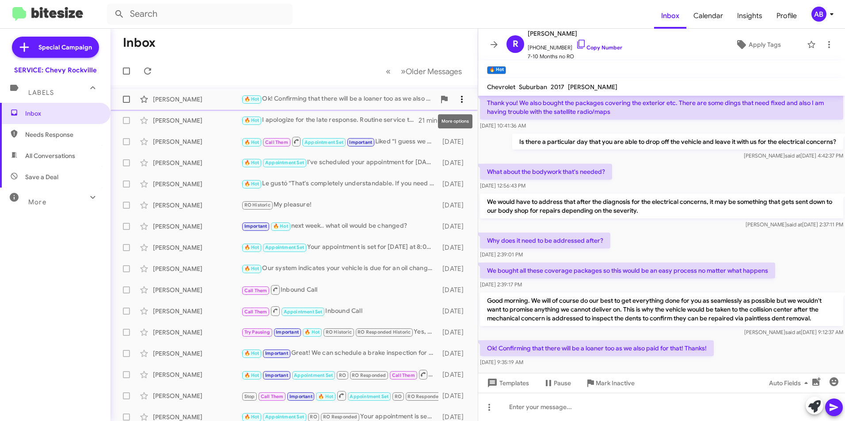  I want to click on p: Thank you! We also bought the packages covering the exterior etc. There are some dings that need ..., so click(661, 107).